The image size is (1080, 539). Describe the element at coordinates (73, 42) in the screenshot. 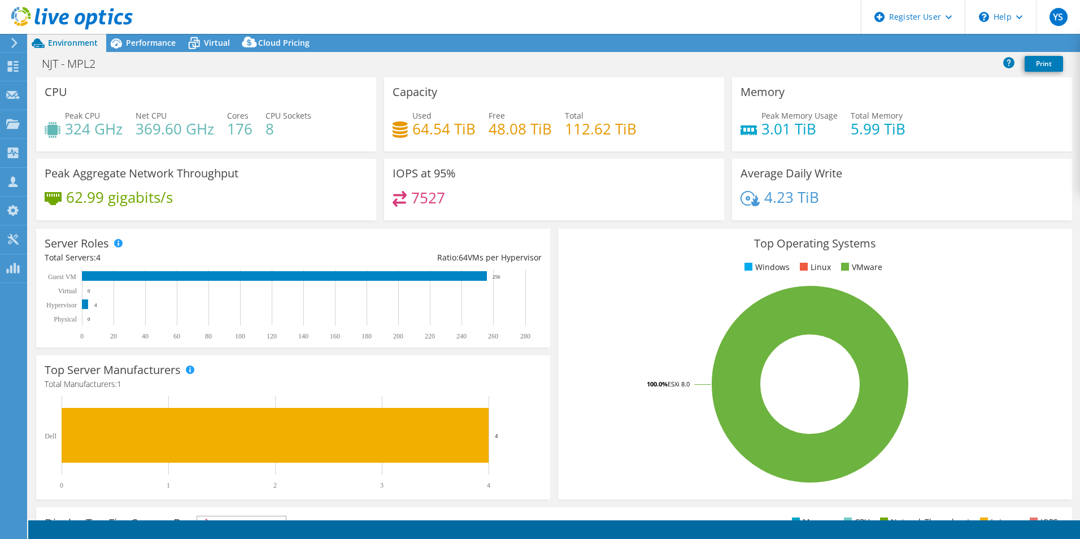

I see `span: Environment` at that location.